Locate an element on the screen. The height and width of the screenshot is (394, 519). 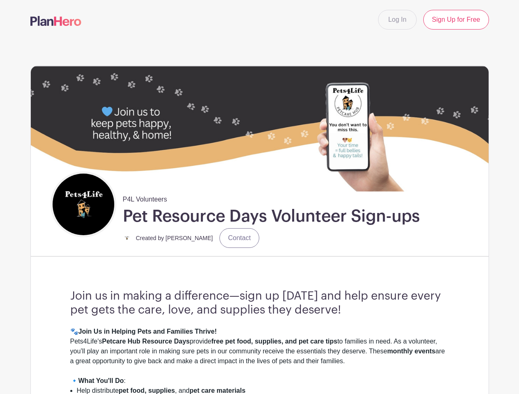
strong: pet food, supplies is located at coordinates (147, 391).